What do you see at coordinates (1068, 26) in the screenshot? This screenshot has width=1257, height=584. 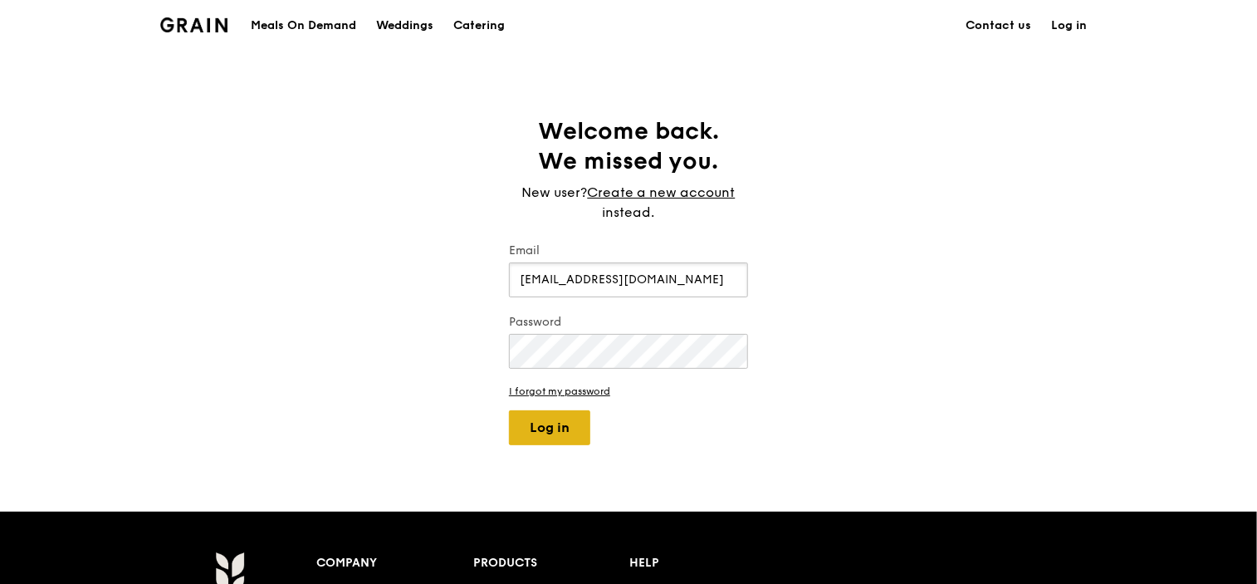 I see `a: Log in` at bounding box center [1068, 26].